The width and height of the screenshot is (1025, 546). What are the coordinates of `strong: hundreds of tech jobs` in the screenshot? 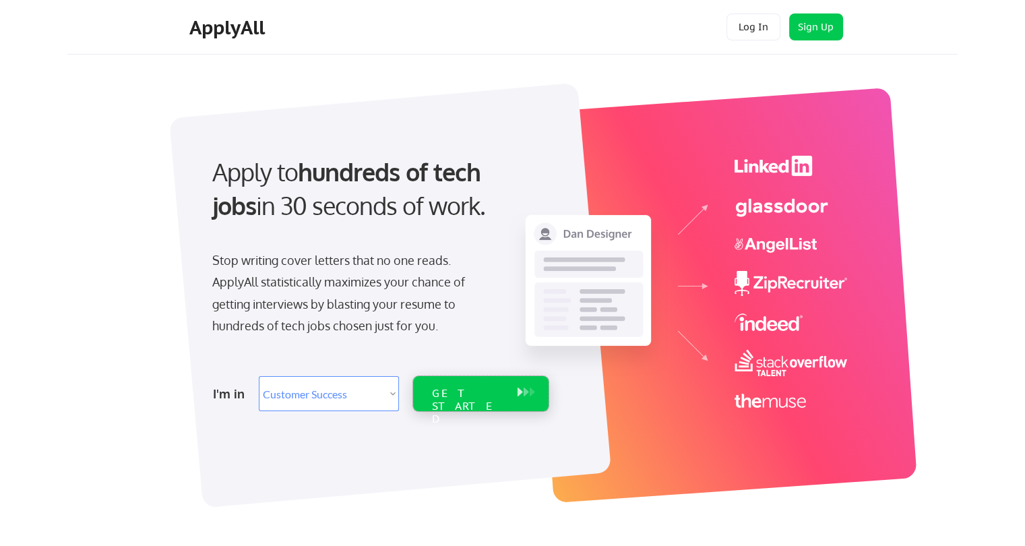 It's located at (349, 188).